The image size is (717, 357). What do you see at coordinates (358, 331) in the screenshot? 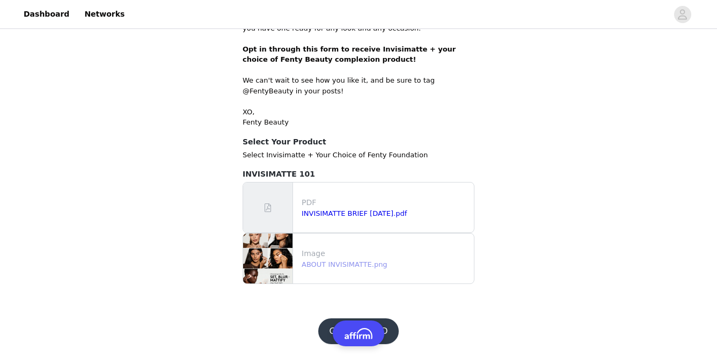
I see `button: GET STARTED` at bounding box center [358, 331].